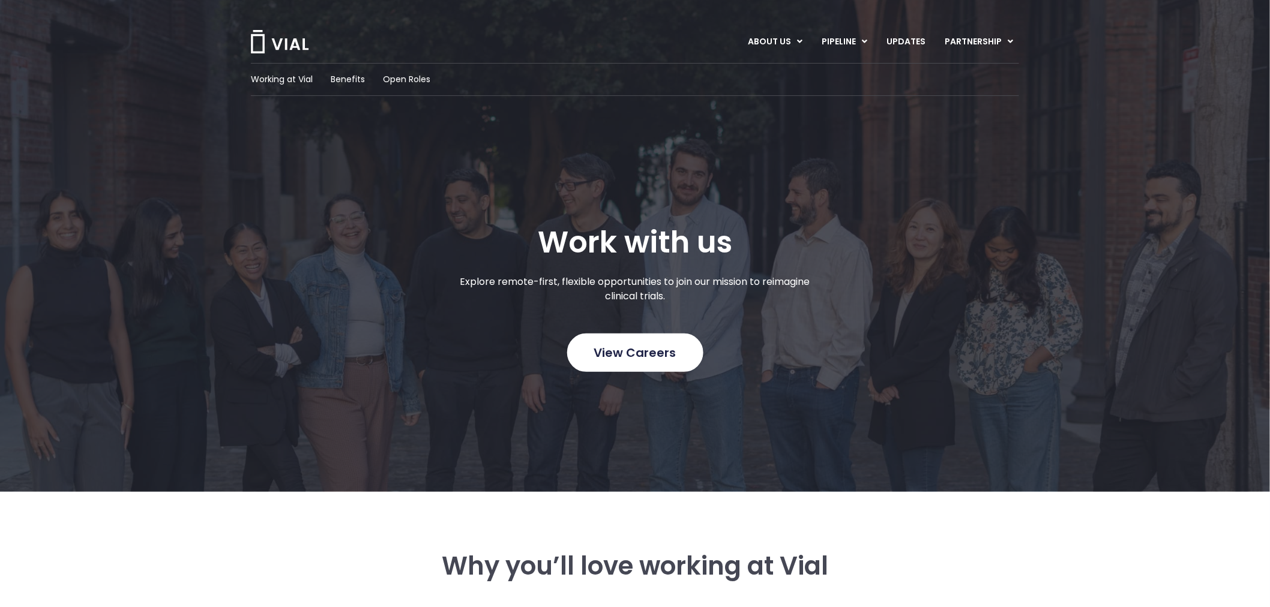 Image resolution: width=1270 pixels, height=607 pixels. What do you see at coordinates (979, 42) in the screenshot?
I see `a: PARTNERSHIPMenu Toggle` at bounding box center [979, 42].